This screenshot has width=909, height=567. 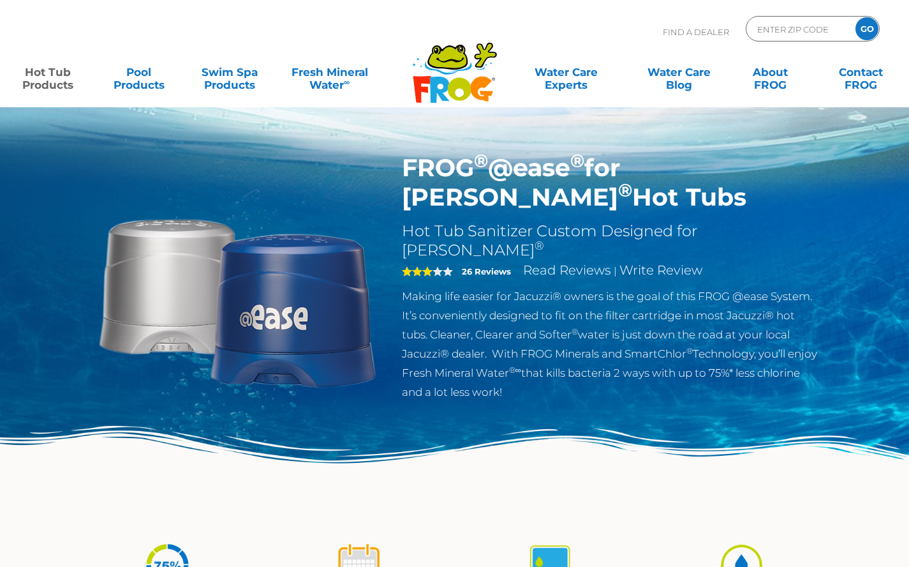 What do you see at coordinates (696, 32) in the screenshot?
I see `p: Find A Dealer` at bounding box center [696, 32].